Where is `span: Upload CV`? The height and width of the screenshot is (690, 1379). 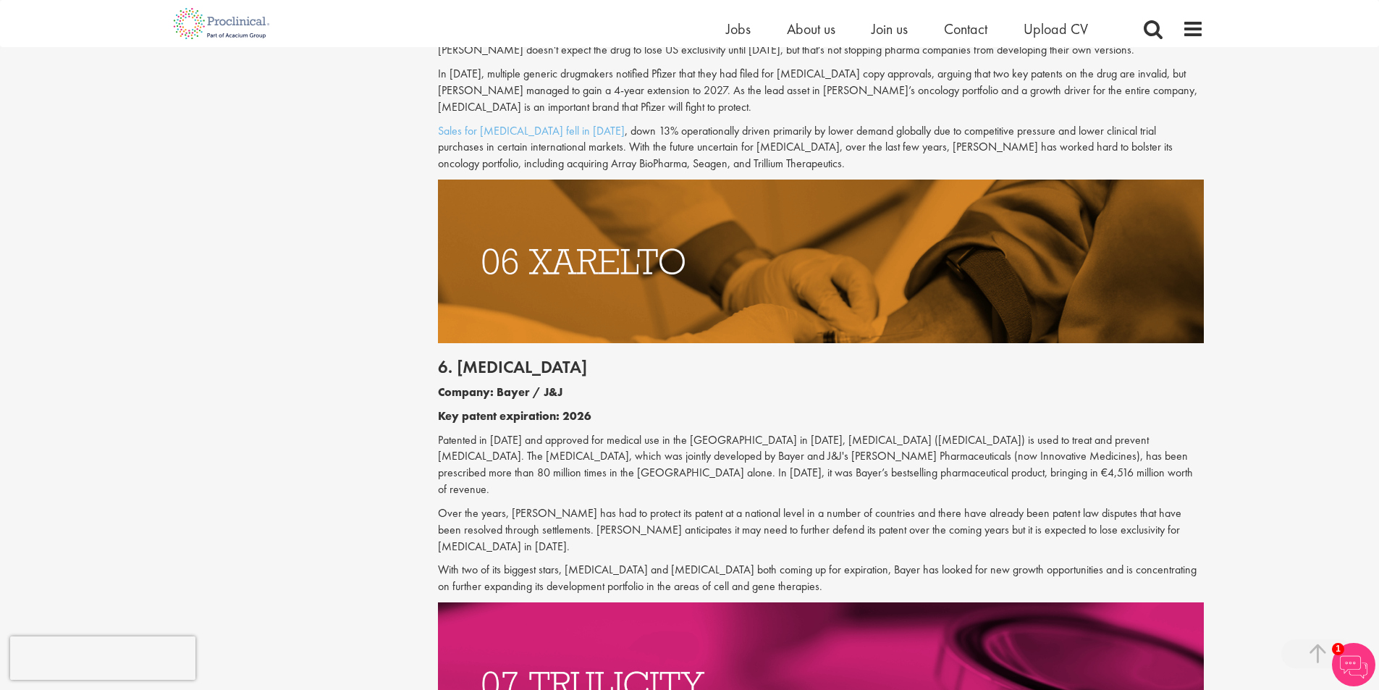 span: Upload CV is located at coordinates (1055, 29).